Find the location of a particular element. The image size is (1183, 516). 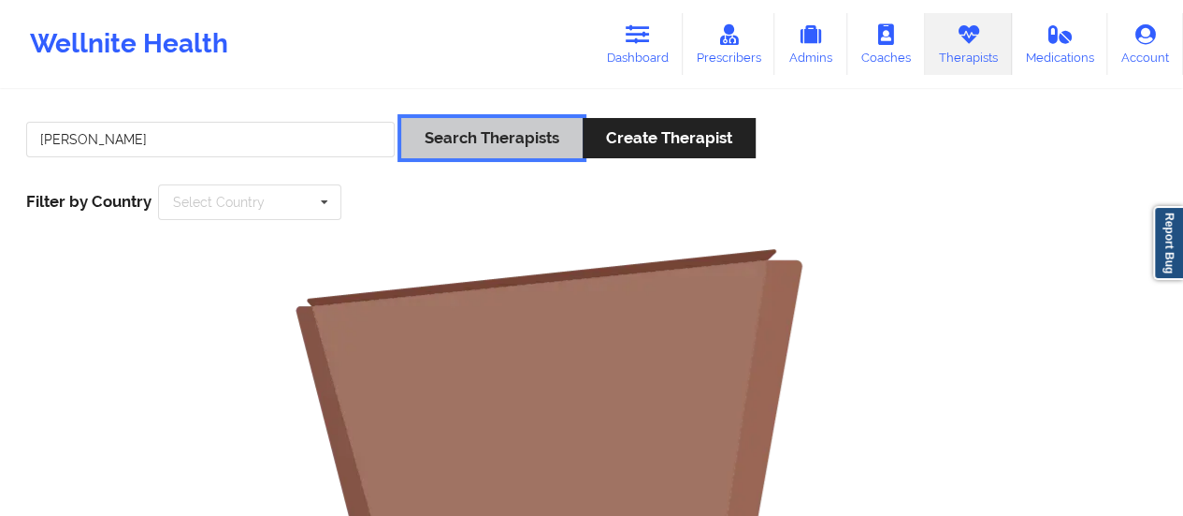

a: Therapists is located at coordinates (968, 44).